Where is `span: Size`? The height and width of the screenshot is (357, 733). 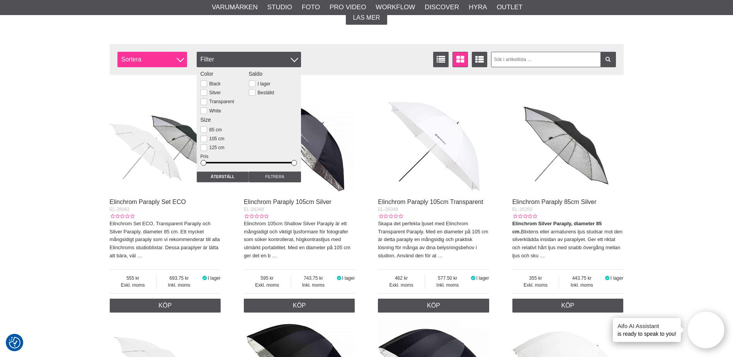
span: Size is located at coordinates (205, 120).